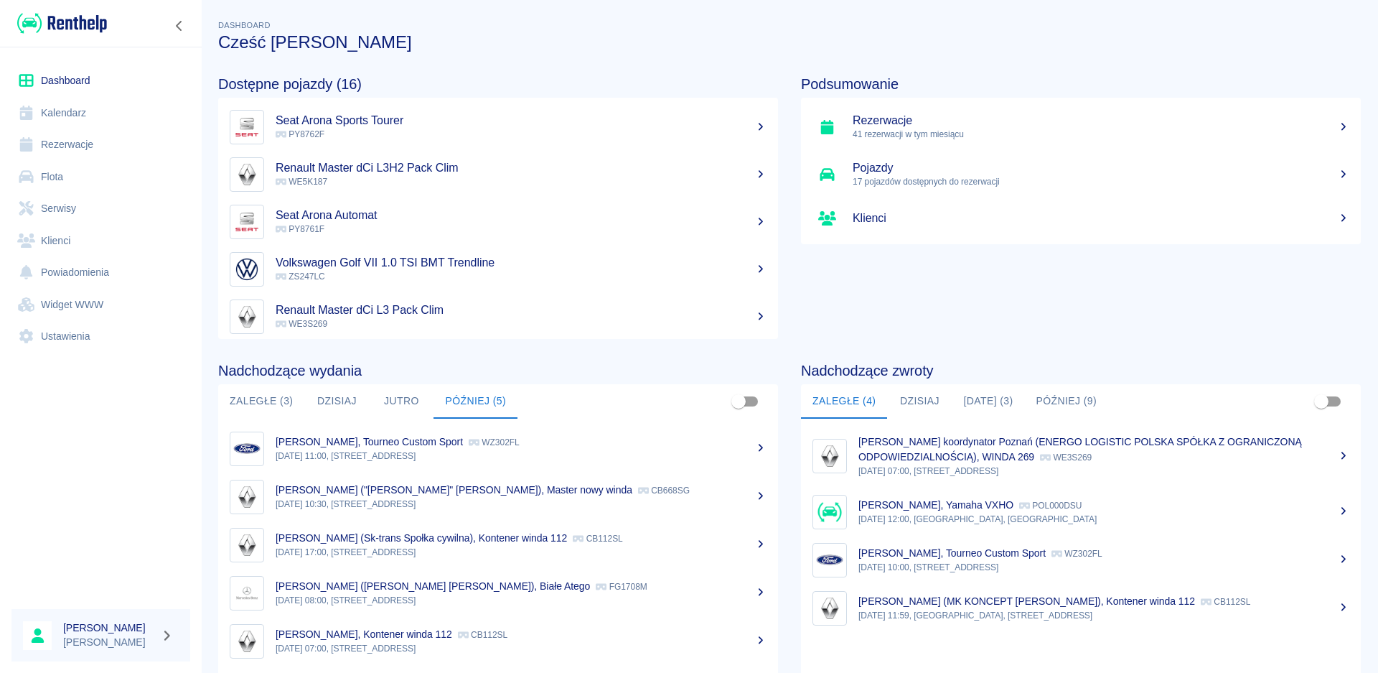 This screenshot has width=1378, height=673. I want to click on span: WE5K187, so click(301, 182).